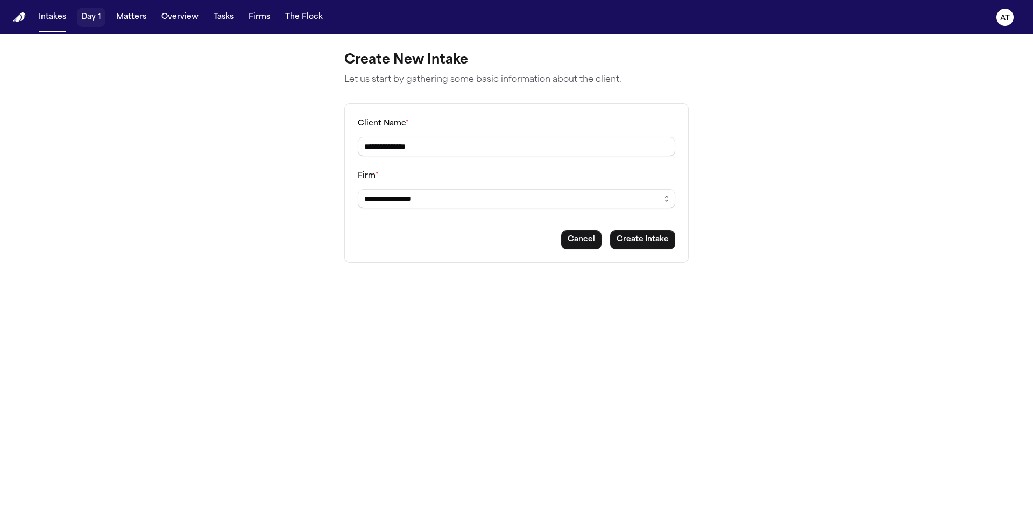 The width and height of the screenshot is (1033, 509). What do you see at coordinates (259, 17) in the screenshot?
I see `a: Firms` at bounding box center [259, 17].